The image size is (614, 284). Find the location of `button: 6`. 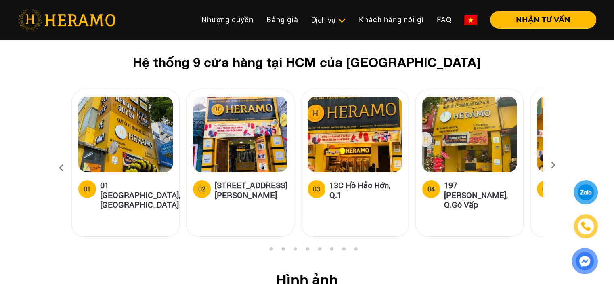

button: 6 is located at coordinates (319, 250).